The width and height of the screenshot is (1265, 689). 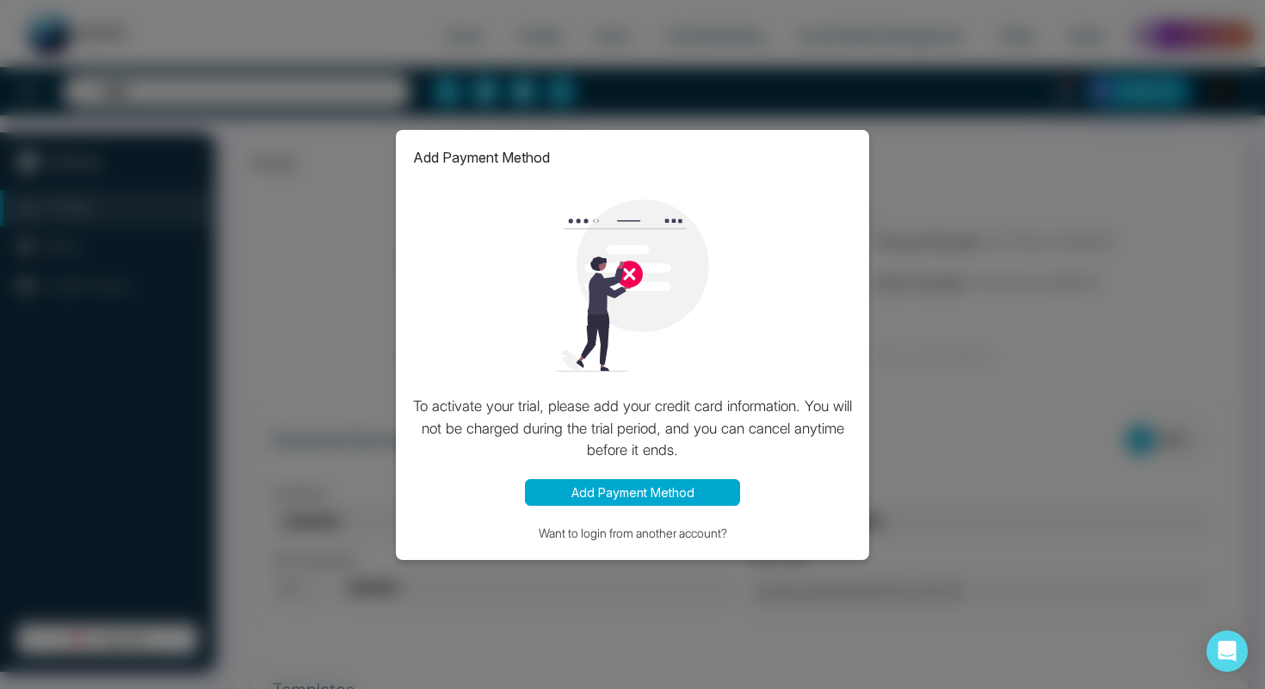 I want to click on button: Add Payment Method, so click(x=632, y=492).